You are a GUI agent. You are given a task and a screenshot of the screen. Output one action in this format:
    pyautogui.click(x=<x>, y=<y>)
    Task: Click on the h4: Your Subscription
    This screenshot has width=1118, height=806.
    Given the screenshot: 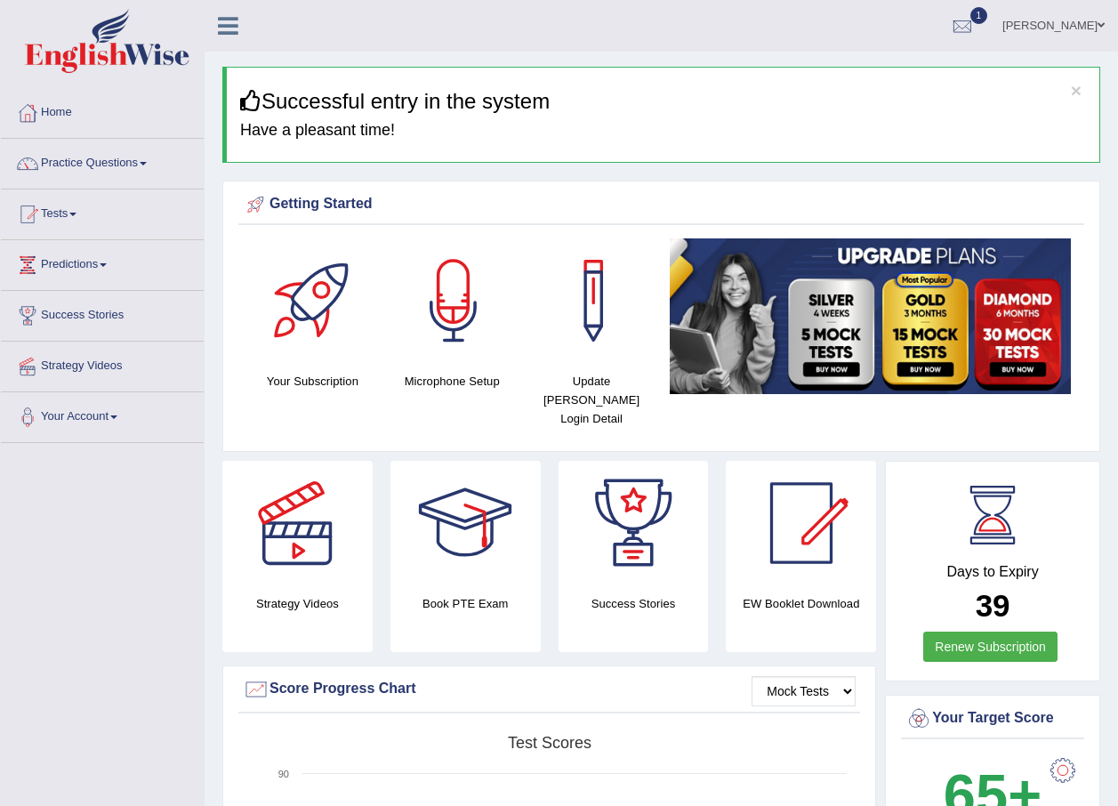 What is the action you would take?
    pyautogui.click(x=312, y=381)
    